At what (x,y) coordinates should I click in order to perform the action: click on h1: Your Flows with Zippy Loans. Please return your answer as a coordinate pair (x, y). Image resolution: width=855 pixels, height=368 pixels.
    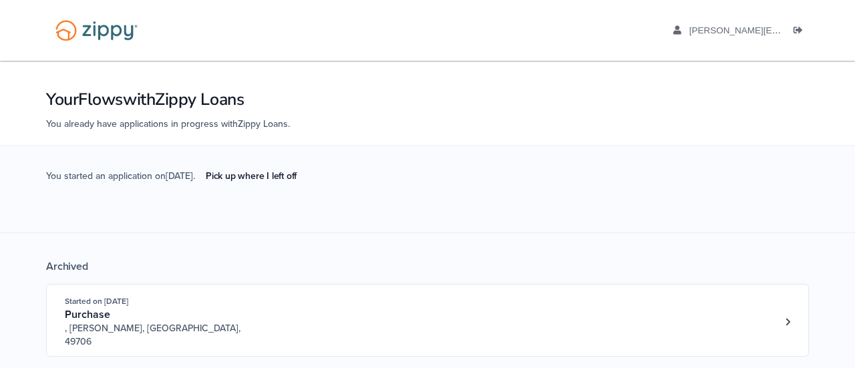
    Looking at the image, I should click on (427, 100).